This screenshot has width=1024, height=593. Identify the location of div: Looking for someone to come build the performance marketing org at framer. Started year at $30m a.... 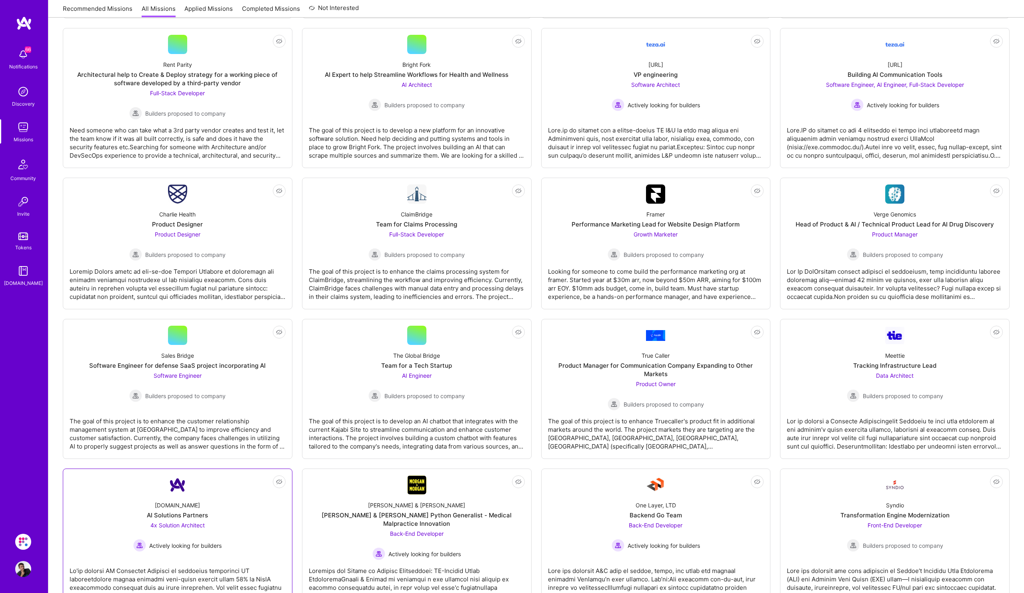
(656, 281).